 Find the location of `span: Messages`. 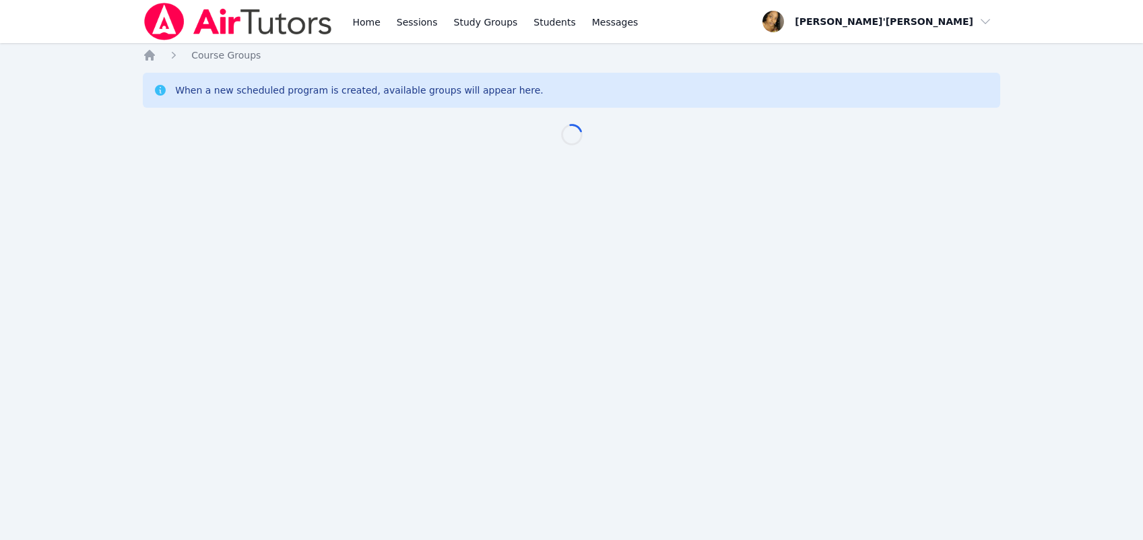

span: Messages is located at coordinates (615, 22).